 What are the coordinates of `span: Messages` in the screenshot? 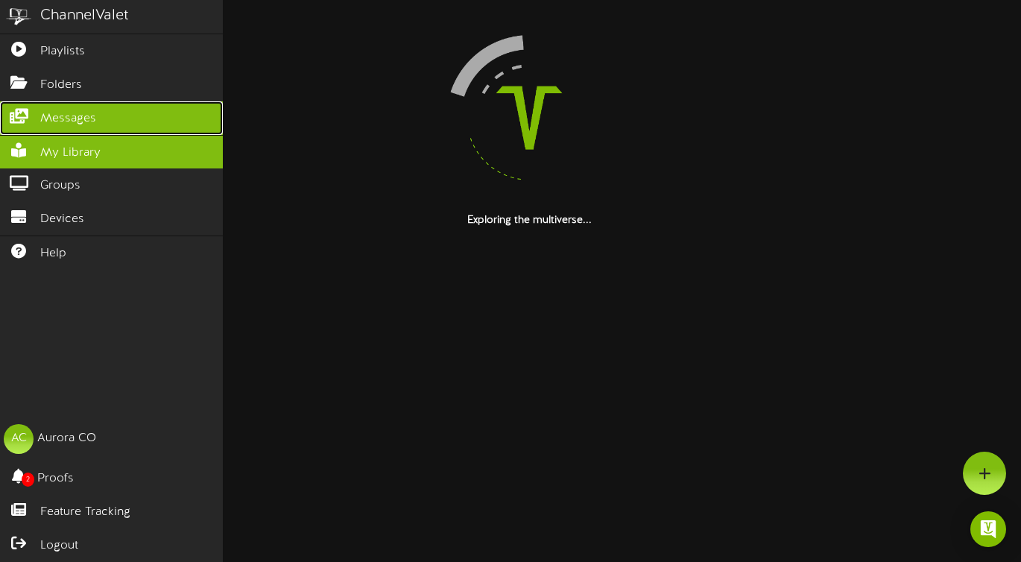 It's located at (68, 118).